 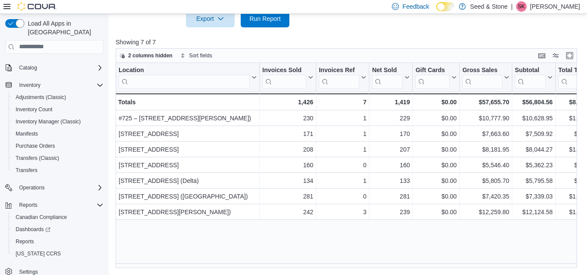 I want to click on span: Canadian Compliance, so click(x=41, y=217).